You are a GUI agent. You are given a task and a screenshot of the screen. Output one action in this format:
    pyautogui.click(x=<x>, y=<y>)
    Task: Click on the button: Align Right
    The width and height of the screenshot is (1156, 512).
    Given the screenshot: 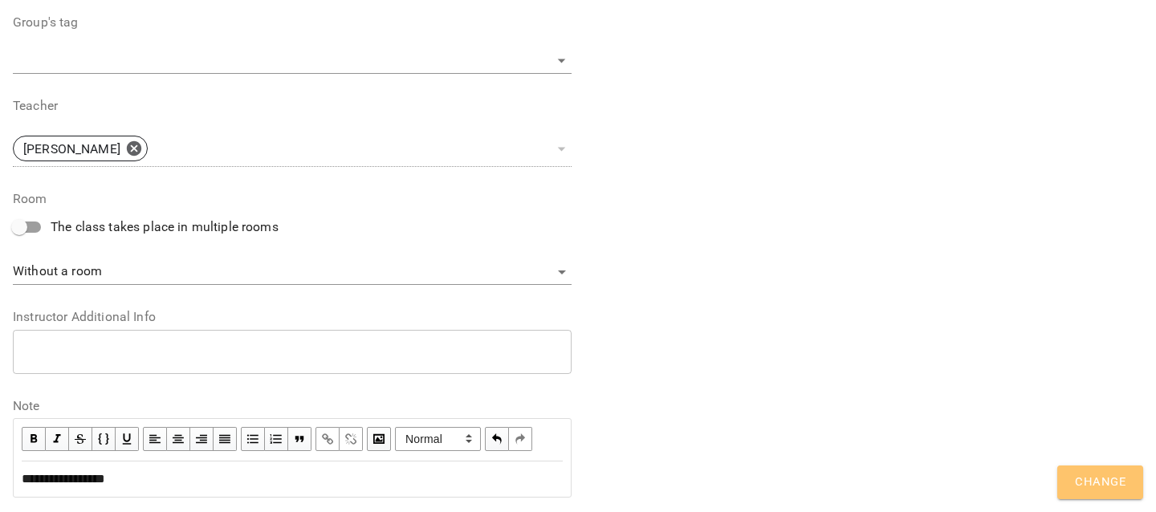 What is the action you would take?
    pyautogui.click(x=201, y=439)
    